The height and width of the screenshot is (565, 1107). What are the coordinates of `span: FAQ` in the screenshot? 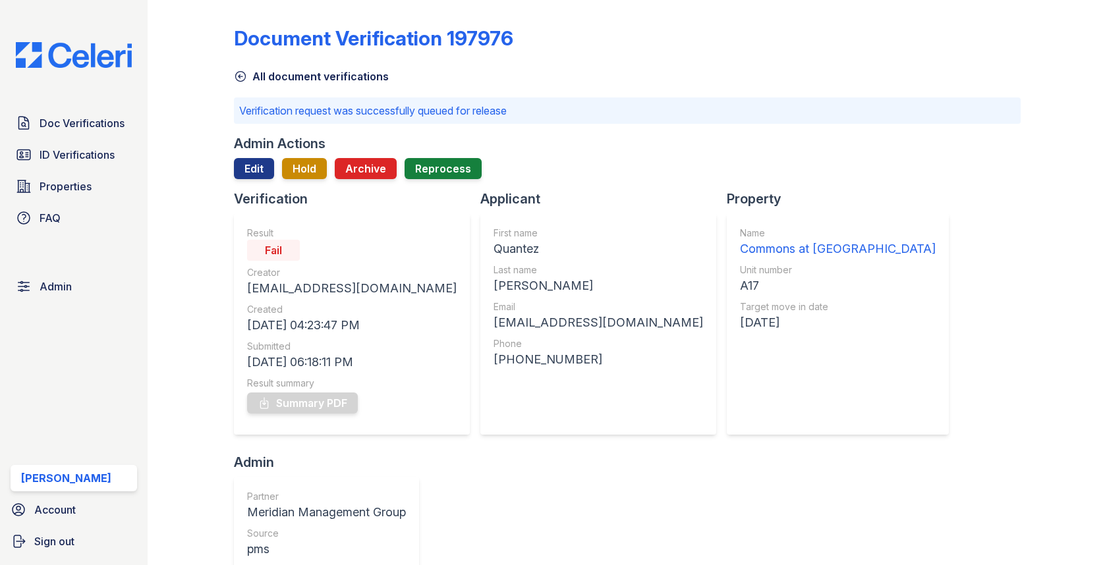 It's located at (50, 218).